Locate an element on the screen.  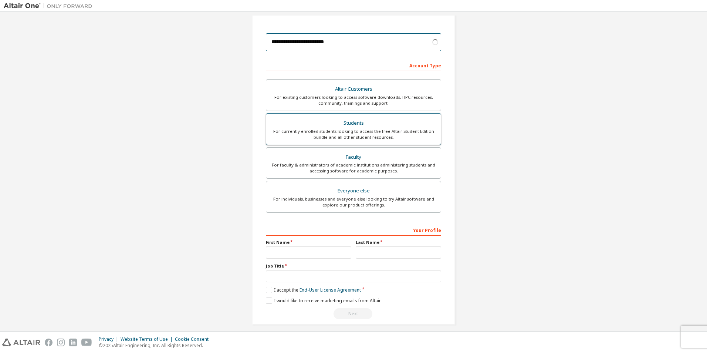
div: For individuals, businesses and everyone else looking to try Altair software and explore our prod... is located at coordinates (353, 202).